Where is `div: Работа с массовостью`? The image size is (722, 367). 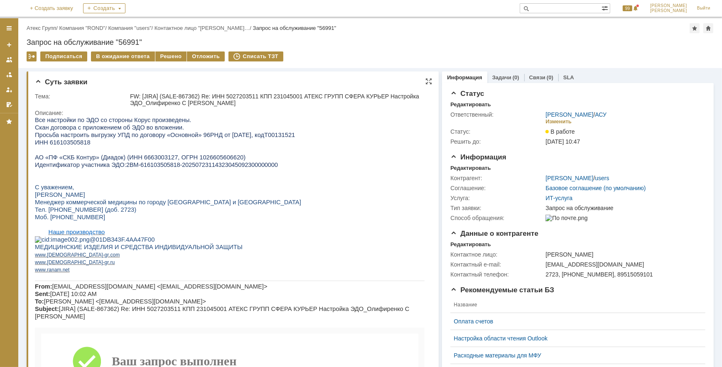
div: Работа с массовостью is located at coordinates (32, 56).